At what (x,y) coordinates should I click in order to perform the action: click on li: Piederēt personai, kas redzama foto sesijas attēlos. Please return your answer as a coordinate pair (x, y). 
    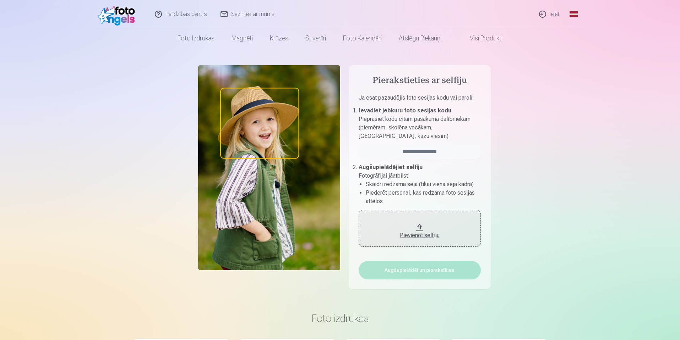
    Looking at the image, I should click on (423, 197).